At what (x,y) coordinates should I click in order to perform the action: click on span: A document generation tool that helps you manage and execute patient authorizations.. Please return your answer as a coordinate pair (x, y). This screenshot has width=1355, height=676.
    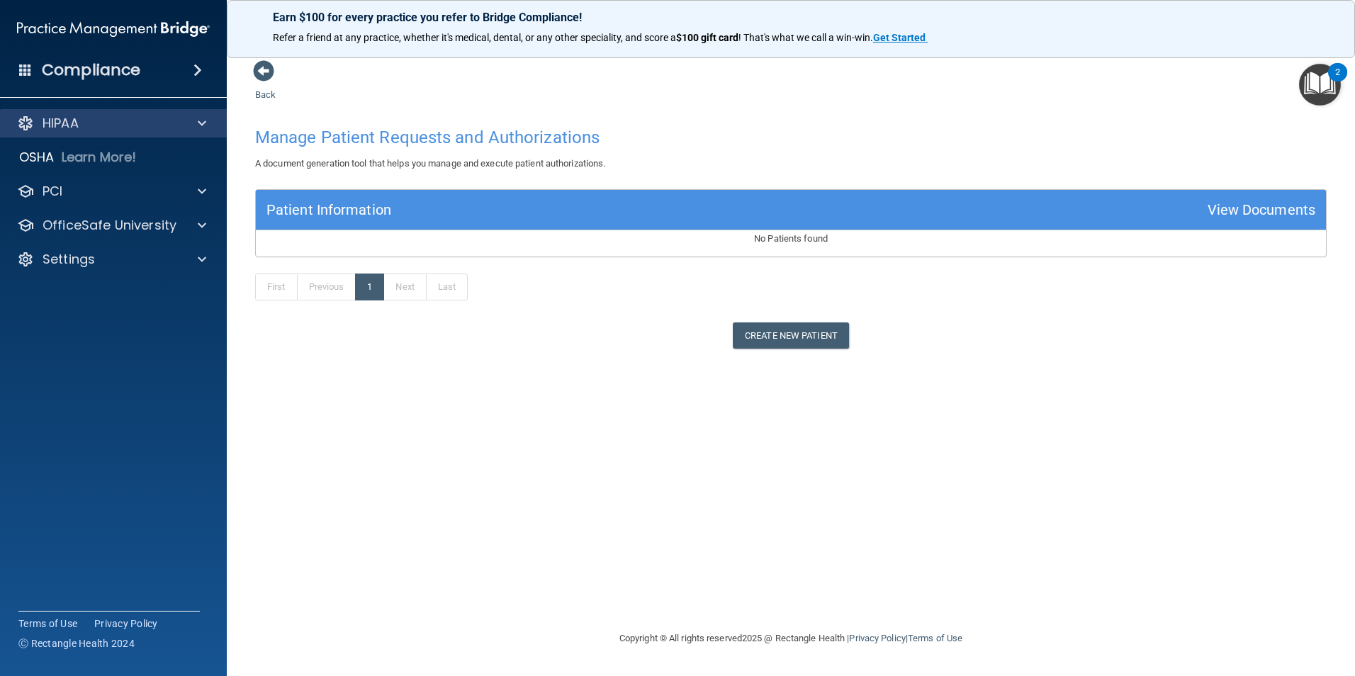
    Looking at the image, I should click on (430, 163).